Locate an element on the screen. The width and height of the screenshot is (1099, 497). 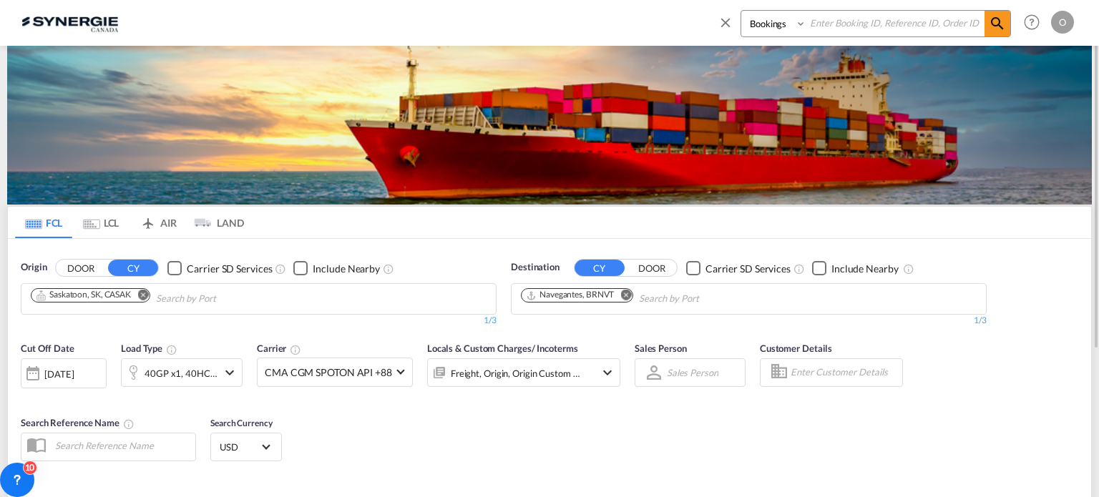
md-select: Sales Person is located at coordinates (692, 372).